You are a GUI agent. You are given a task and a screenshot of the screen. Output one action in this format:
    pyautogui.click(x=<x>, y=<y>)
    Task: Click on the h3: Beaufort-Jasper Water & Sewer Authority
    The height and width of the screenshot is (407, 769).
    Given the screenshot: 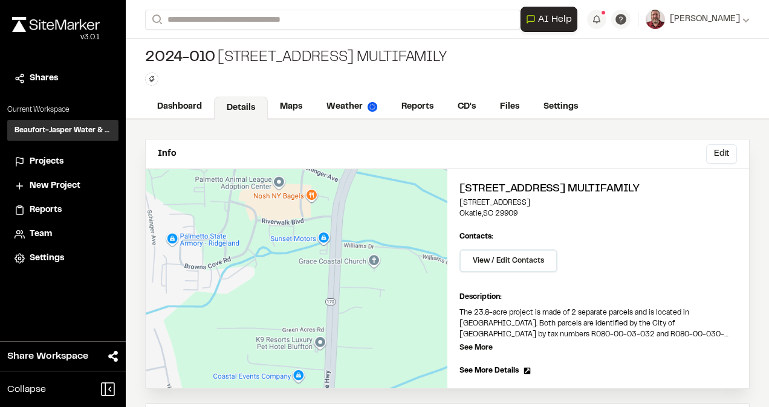 What is the action you would take?
    pyautogui.click(x=63, y=131)
    